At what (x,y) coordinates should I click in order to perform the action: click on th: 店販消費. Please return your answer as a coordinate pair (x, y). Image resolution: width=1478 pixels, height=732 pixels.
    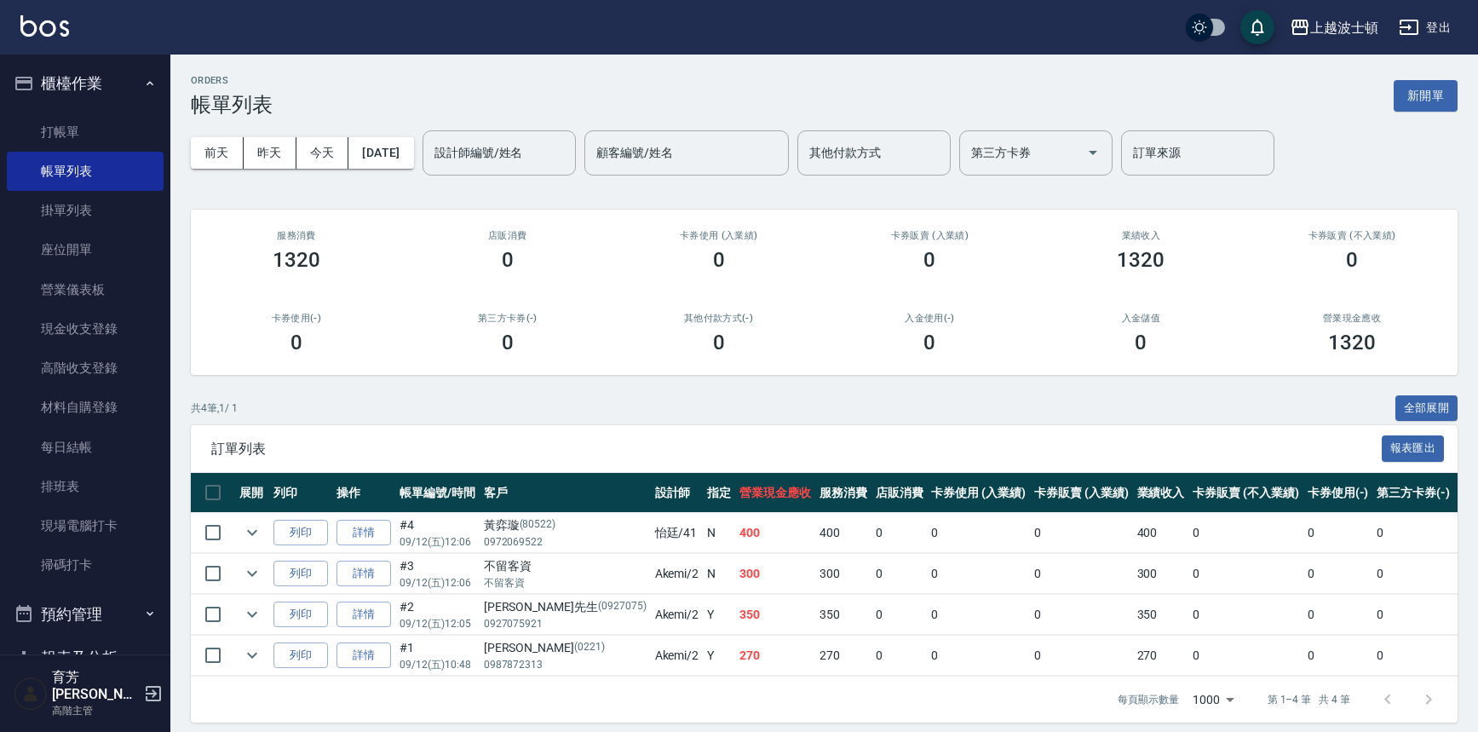
    Looking at the image, I should click on (900, 493).